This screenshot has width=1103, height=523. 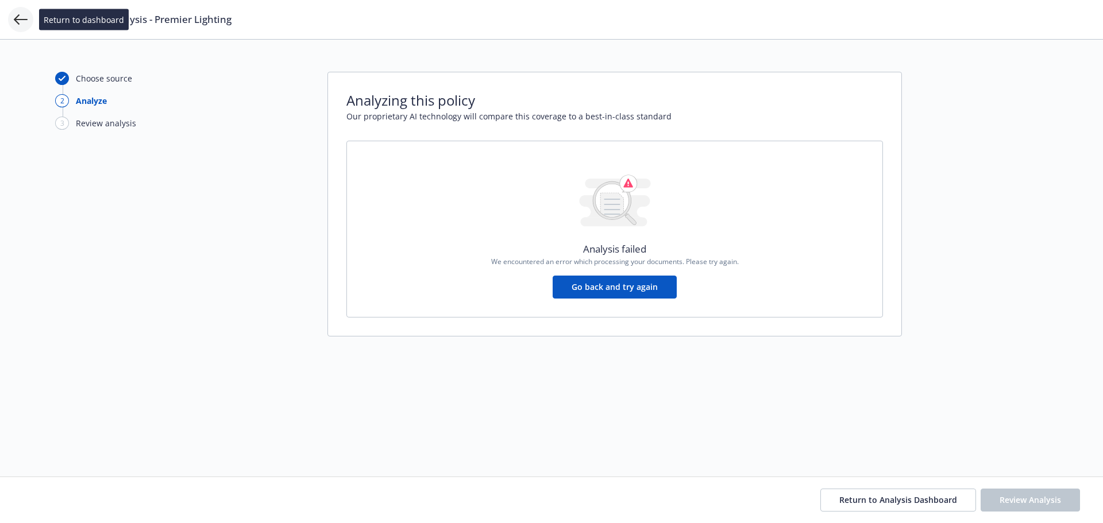 What do you see at coordinates (898, 500) in the screenshot?
I see `button: Return to Analysis Dashboard` at bounding box center [898, 500].